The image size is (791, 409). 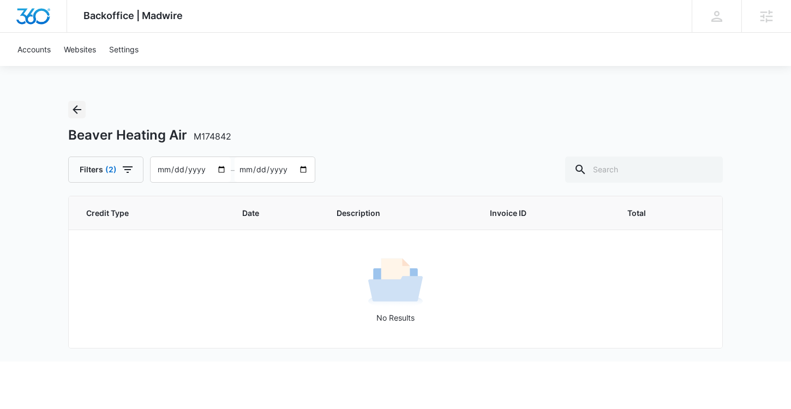 What do you see at coordinates (149, 135) in the screenshot?
I see `h1: Beaver Heating Air` at bounding box center [149, 135].